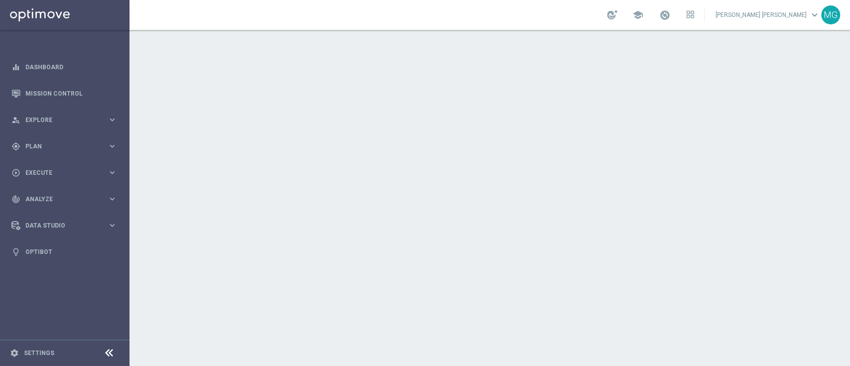 Image resolution: width=850 pixels, height=366 pixels. What do you see at coordinates (64, 199) in the screenshot?
I see `button: track_changes Analyze keyboard_arrow_right` at bounding box center [64, 199].